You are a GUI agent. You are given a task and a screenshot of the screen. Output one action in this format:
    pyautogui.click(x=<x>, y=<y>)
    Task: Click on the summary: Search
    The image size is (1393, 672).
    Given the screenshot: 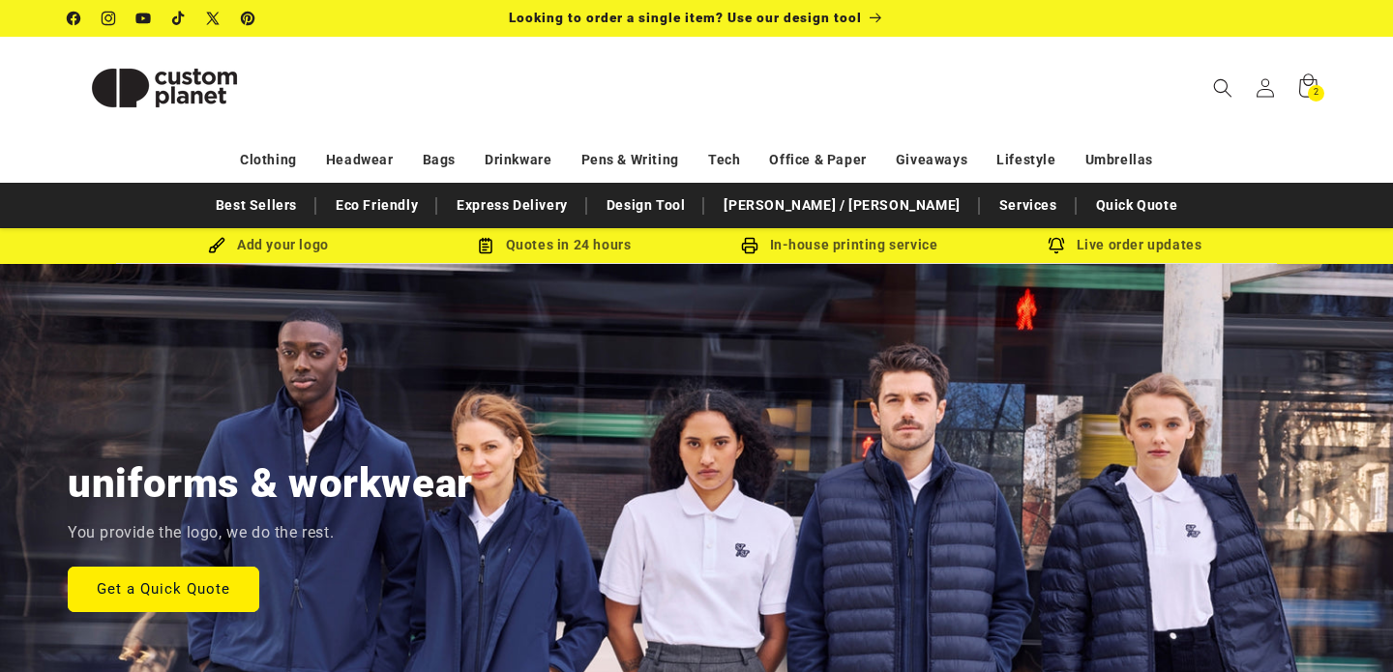 What is the action you would take?
    pyautogui.click(x=1223, y=88)
    